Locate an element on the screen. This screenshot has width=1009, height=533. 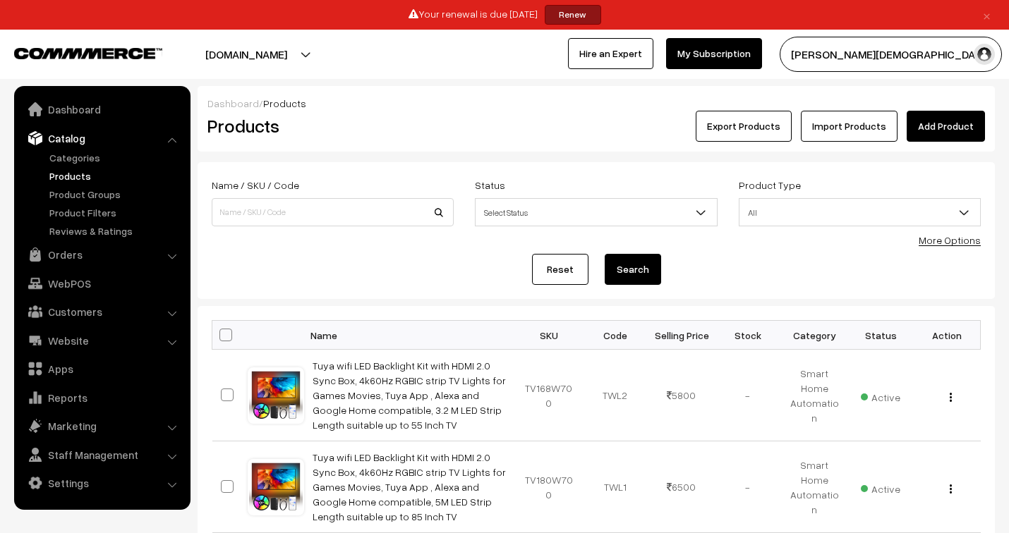
td: 6500 is located at coordinates (682, 488).